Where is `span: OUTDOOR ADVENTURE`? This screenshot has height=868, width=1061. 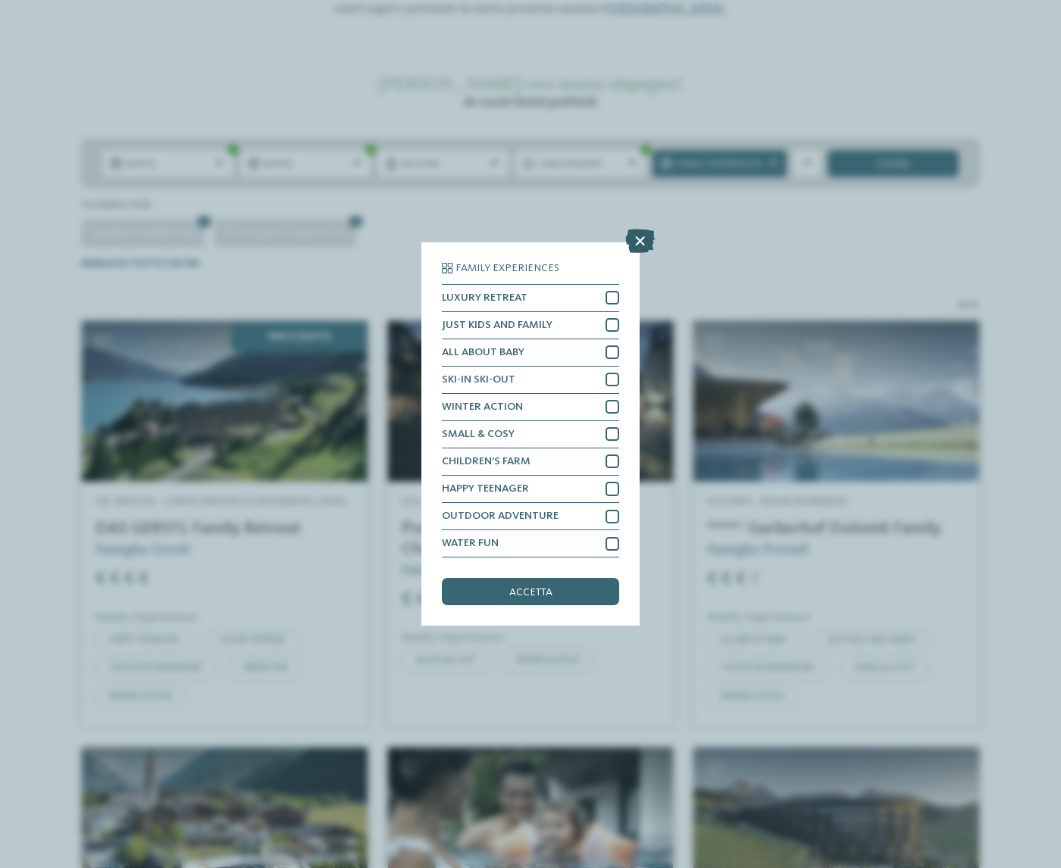 span: OUTDOOR ADVENTURE is located at coordinates (500, 516).